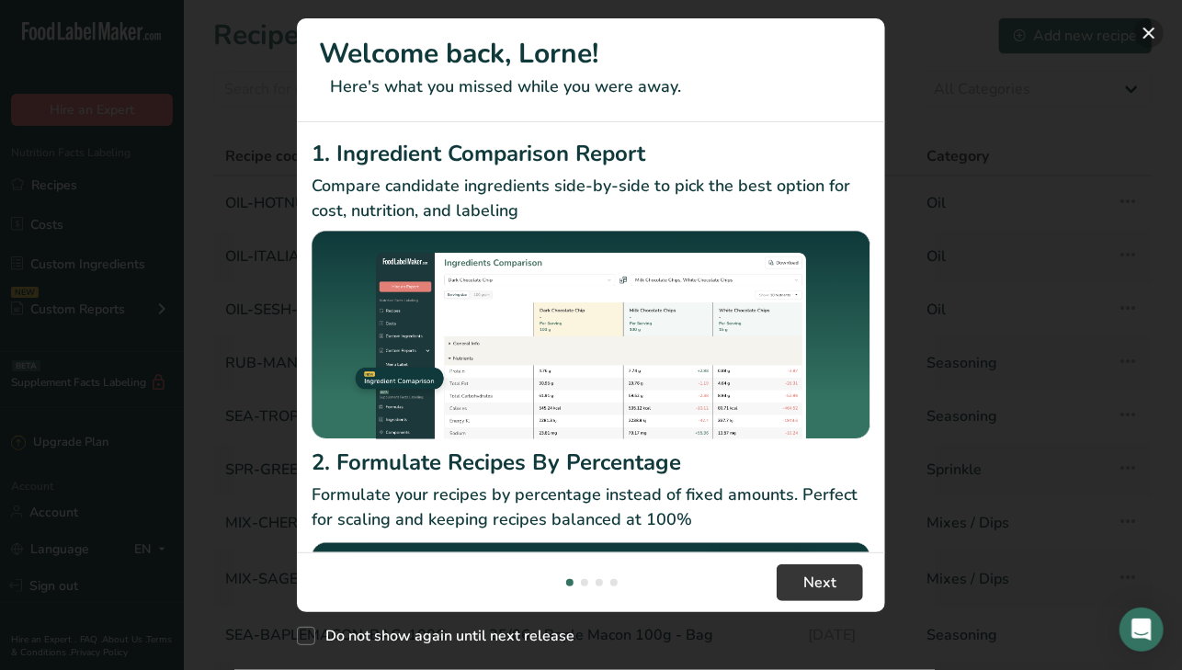 The height and width of the screenshot is (670, 1182). Describe the element at coordinates (591, 507) in the screenshot. I see `p: Formulate your recipes by percentage instead of fixed amounts. Perfect for scaling and keeping re...` at that location.